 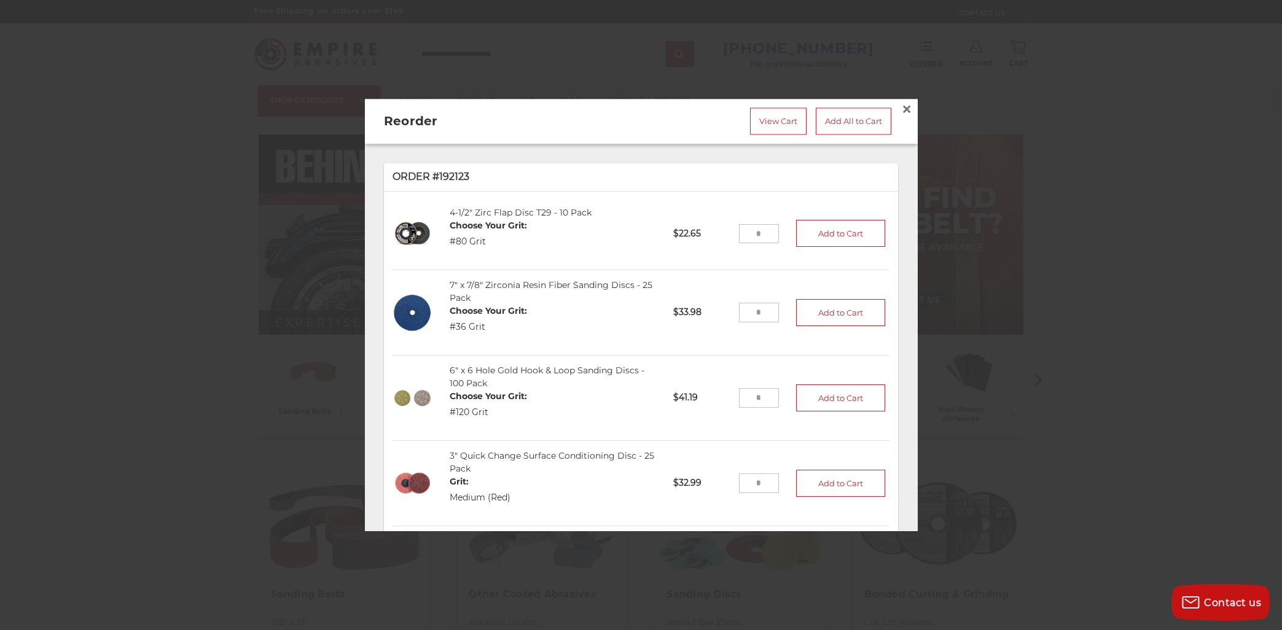 What do you see at coordinates (480, 497) in the screenshot?
I see `dd: Medium (Red)` at bounding box center [480, 497].